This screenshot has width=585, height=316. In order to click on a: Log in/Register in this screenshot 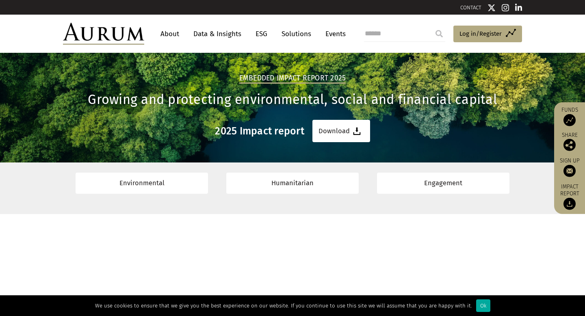, I will do `click(488, 34)`.